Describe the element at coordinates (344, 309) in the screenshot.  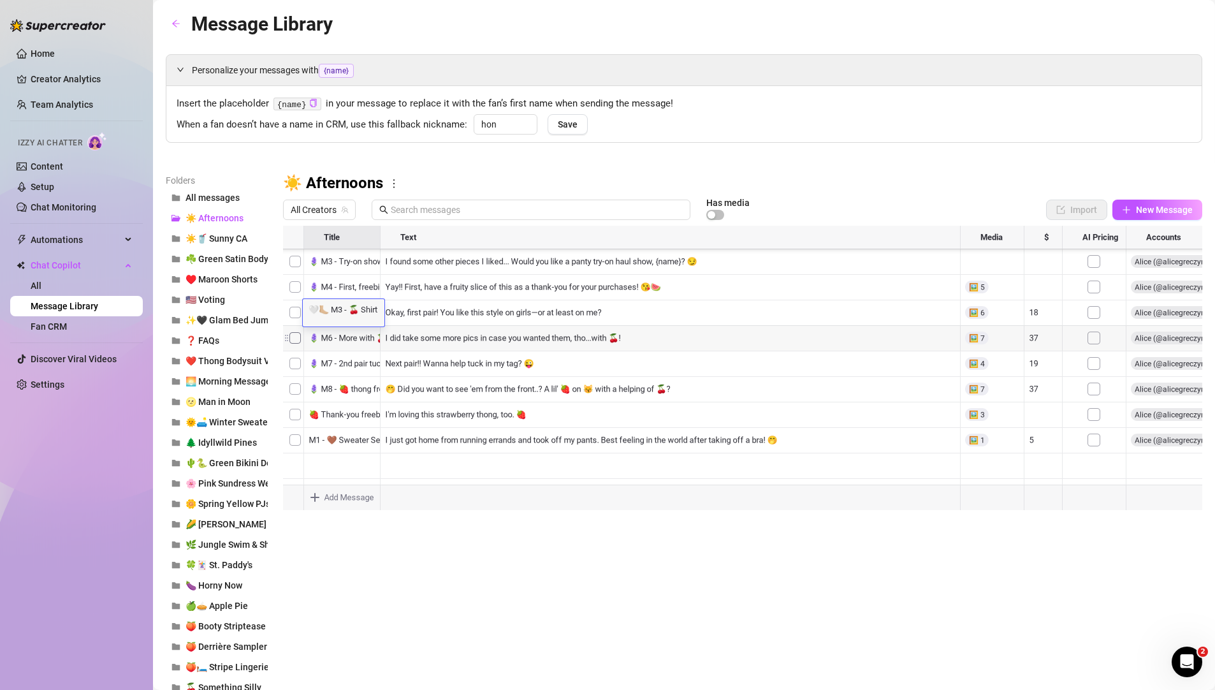
I see `textarea: 🤍🦶🏼 M3 - 🍒 Shirt off` at that location.